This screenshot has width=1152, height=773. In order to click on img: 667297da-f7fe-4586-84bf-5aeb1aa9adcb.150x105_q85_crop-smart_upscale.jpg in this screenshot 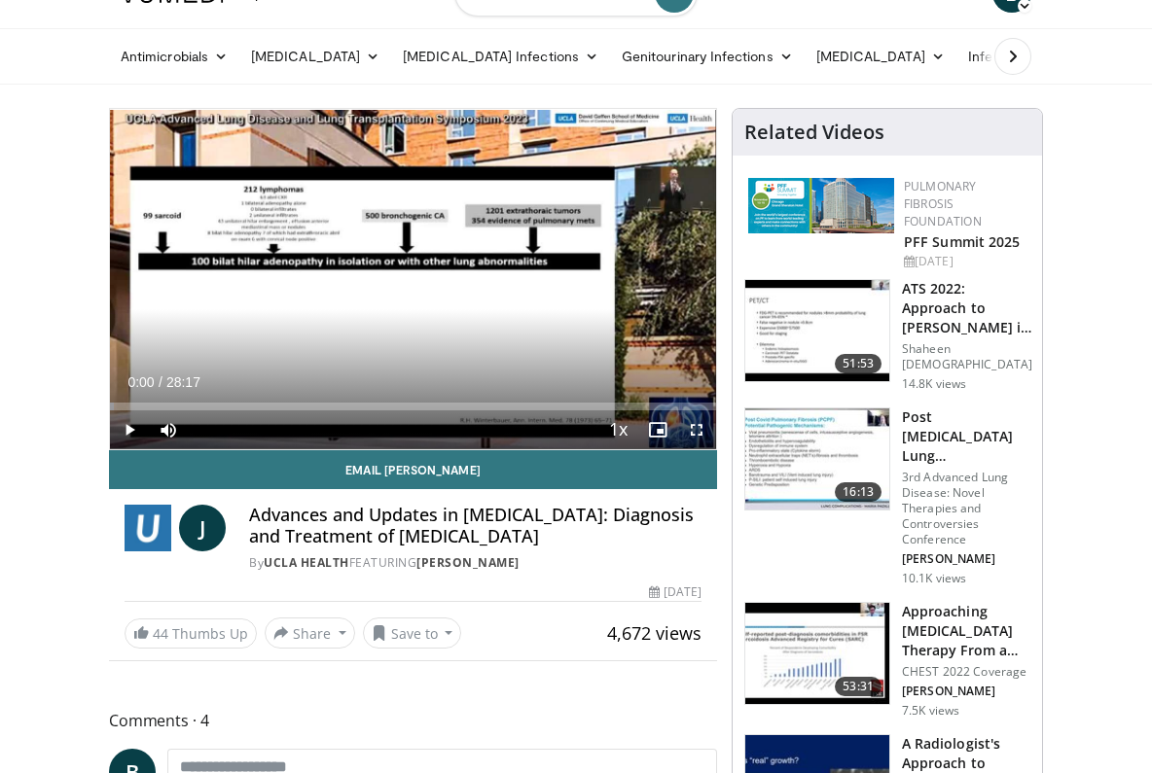, I will do `click(817, 459)`.